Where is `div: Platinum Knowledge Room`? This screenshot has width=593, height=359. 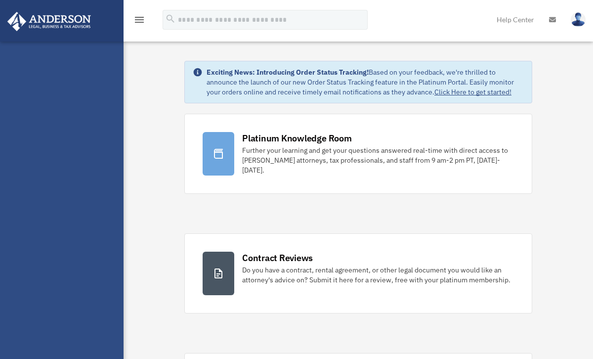 div: Platinum Knowledge Room is located at coordinates (297, 138).